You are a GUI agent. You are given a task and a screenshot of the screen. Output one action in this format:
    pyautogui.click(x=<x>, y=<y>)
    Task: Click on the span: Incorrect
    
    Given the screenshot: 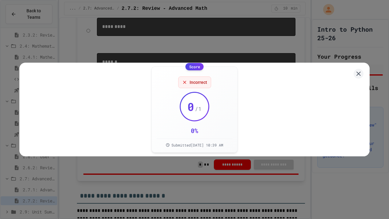 What is the action you would take?
    pyautogui.click(x=198, y=82)
    